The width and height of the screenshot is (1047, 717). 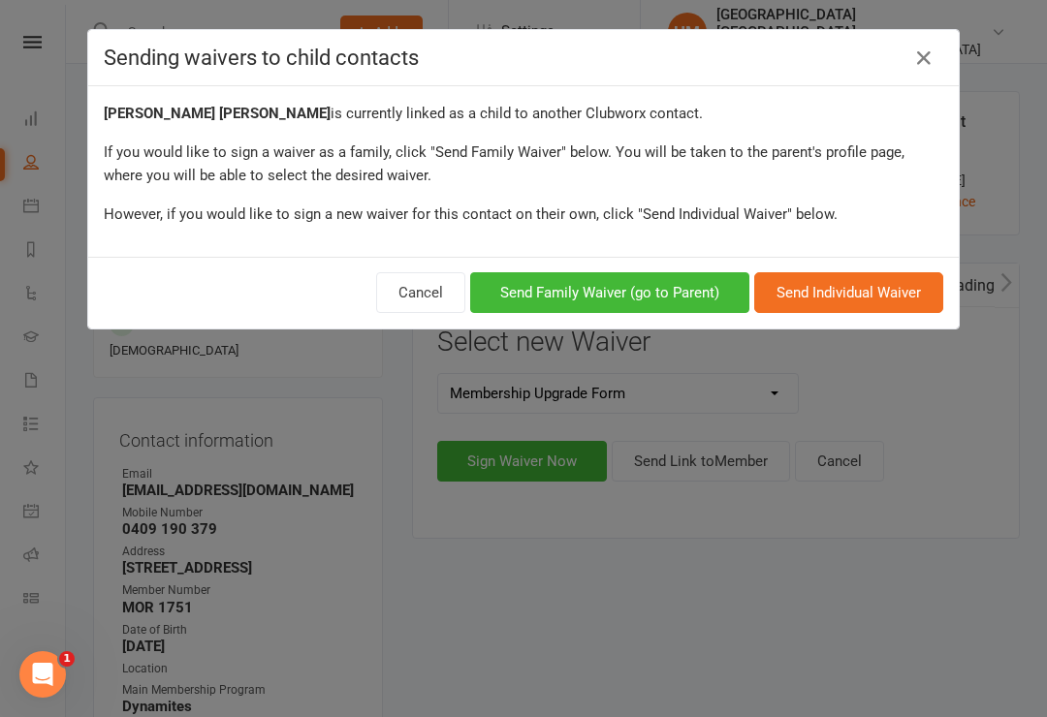 I want to click on div: is currently linked as a child to another Clubworx contact., so click(x=523, y=113).